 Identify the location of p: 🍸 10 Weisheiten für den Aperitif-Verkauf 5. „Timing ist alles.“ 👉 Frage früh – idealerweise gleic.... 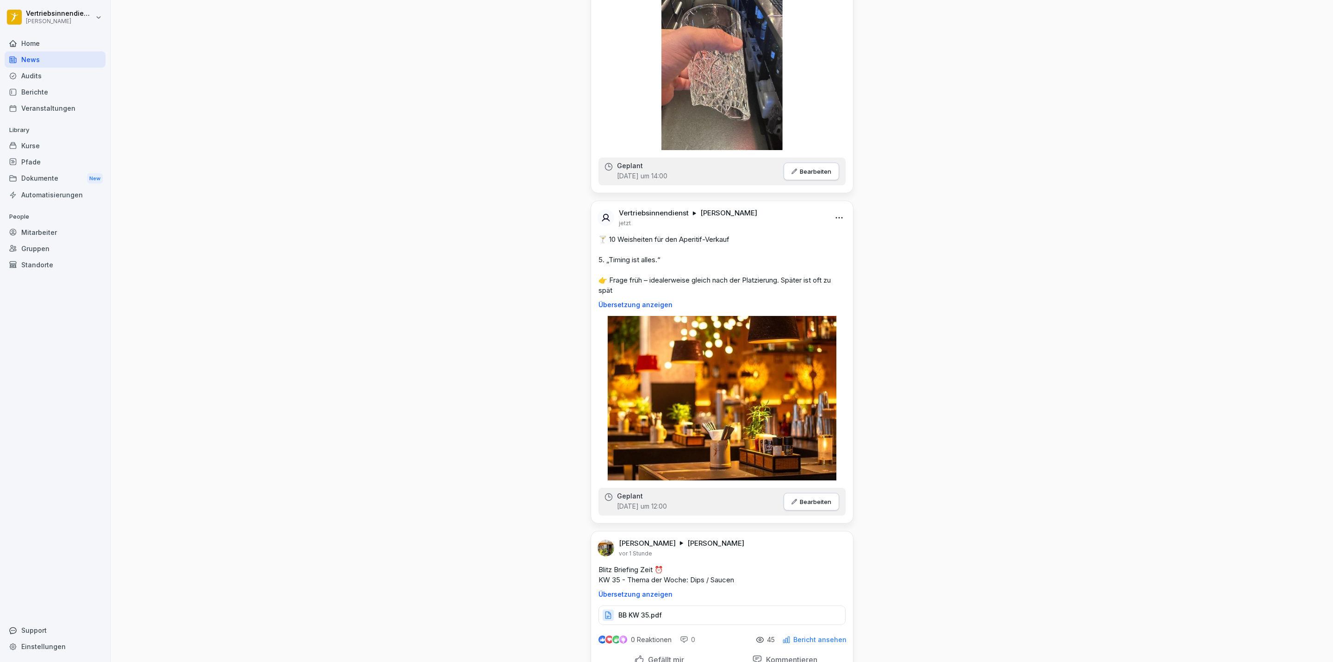
(722, 265).